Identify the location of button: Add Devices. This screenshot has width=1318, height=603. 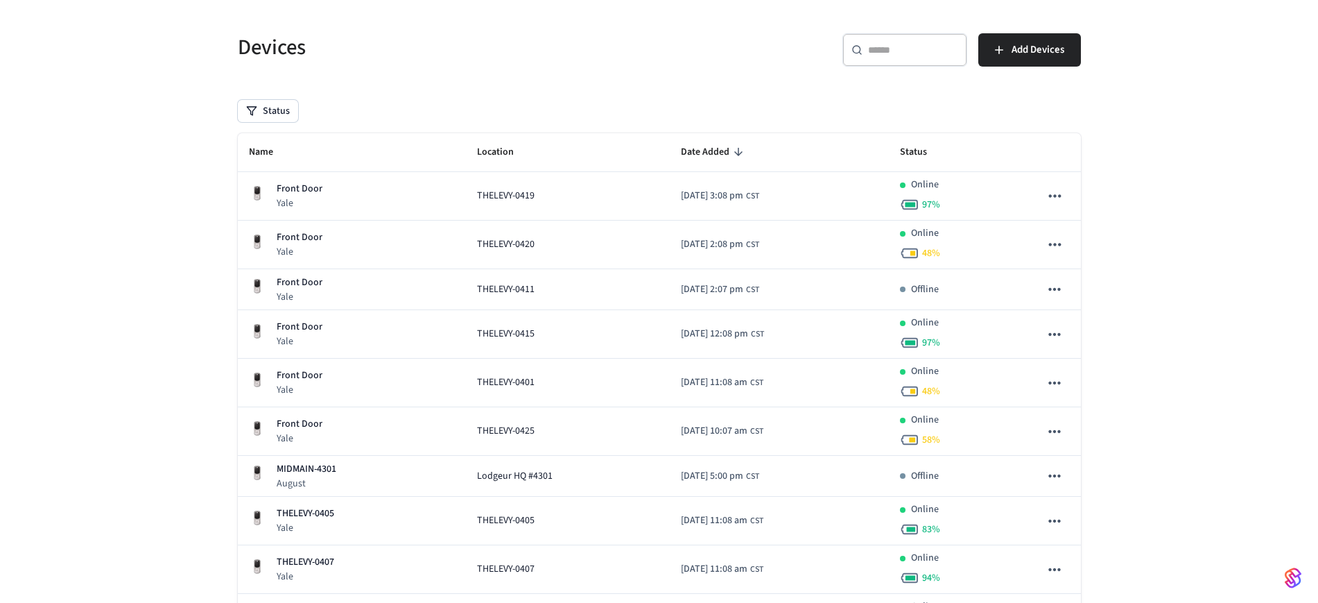
(1030, 50).